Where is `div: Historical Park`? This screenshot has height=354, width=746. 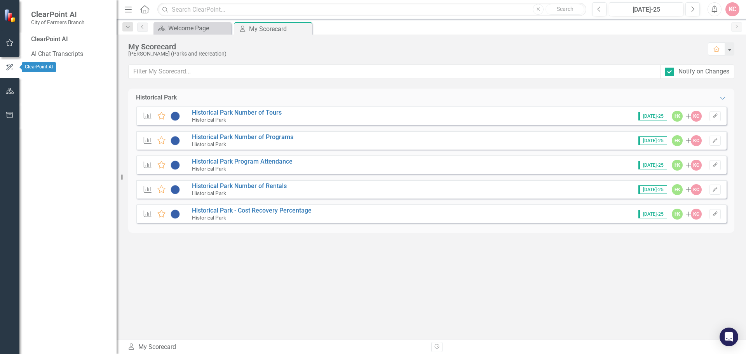
div: Historical Park is located at coordinates (156, 98).